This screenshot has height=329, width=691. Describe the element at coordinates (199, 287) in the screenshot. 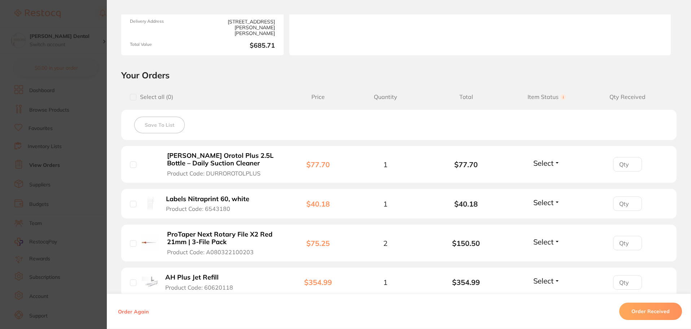

I see `span: Product Code: 60620118` at that location.